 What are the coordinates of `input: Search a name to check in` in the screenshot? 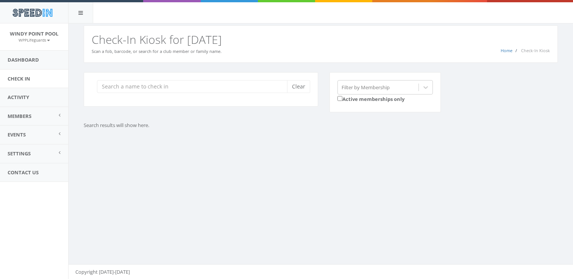 It's located at (195, 87).